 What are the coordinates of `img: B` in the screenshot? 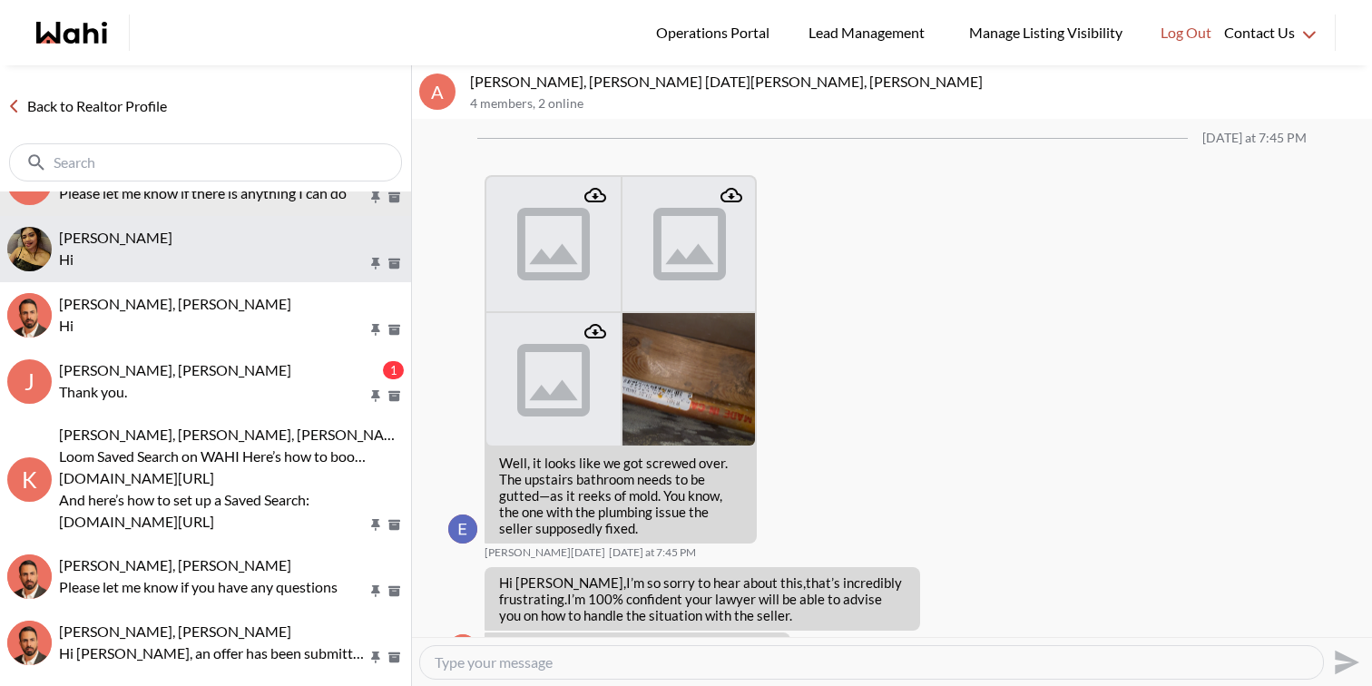 It's located at (463, 649).